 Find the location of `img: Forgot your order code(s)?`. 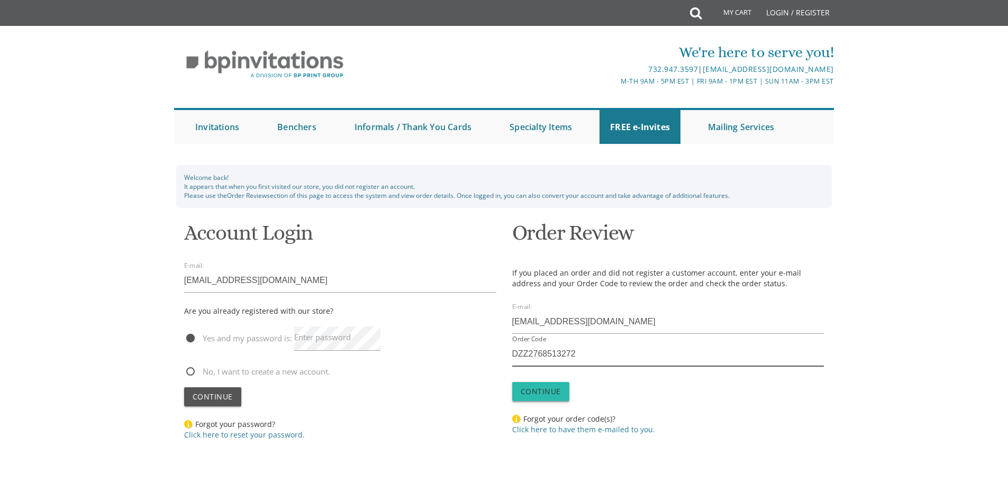

img: Forgot your order code(s)? is located at coordinates (517, 419).